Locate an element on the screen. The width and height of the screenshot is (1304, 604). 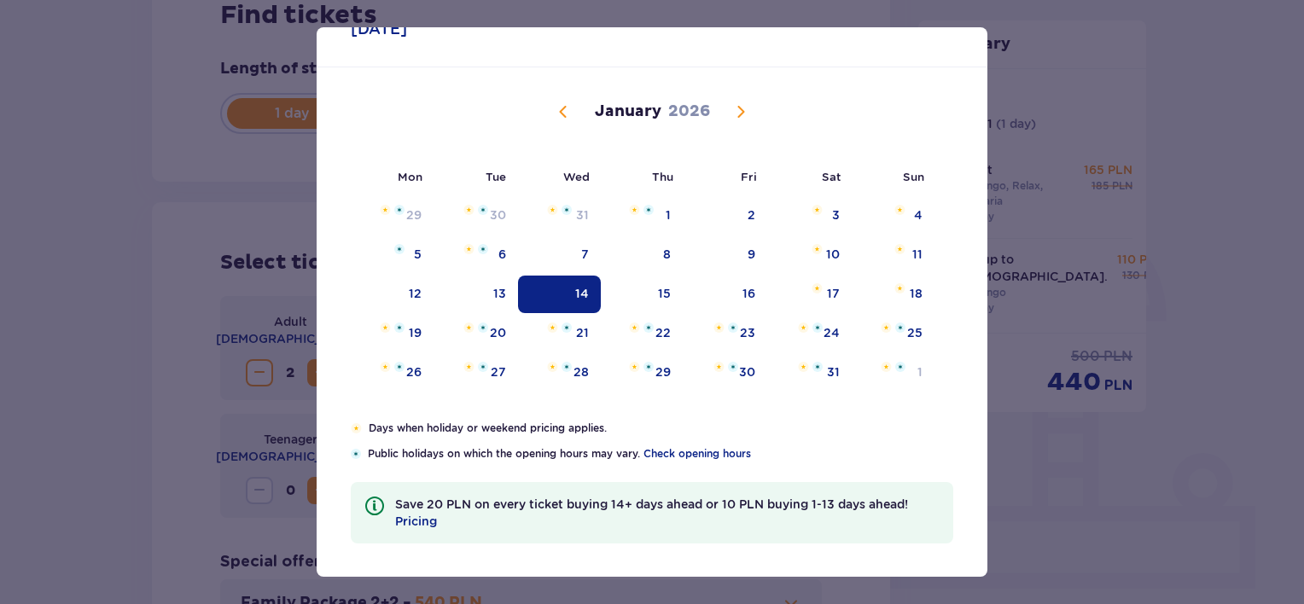
div: Calendar is located at coordinates (652, 244).